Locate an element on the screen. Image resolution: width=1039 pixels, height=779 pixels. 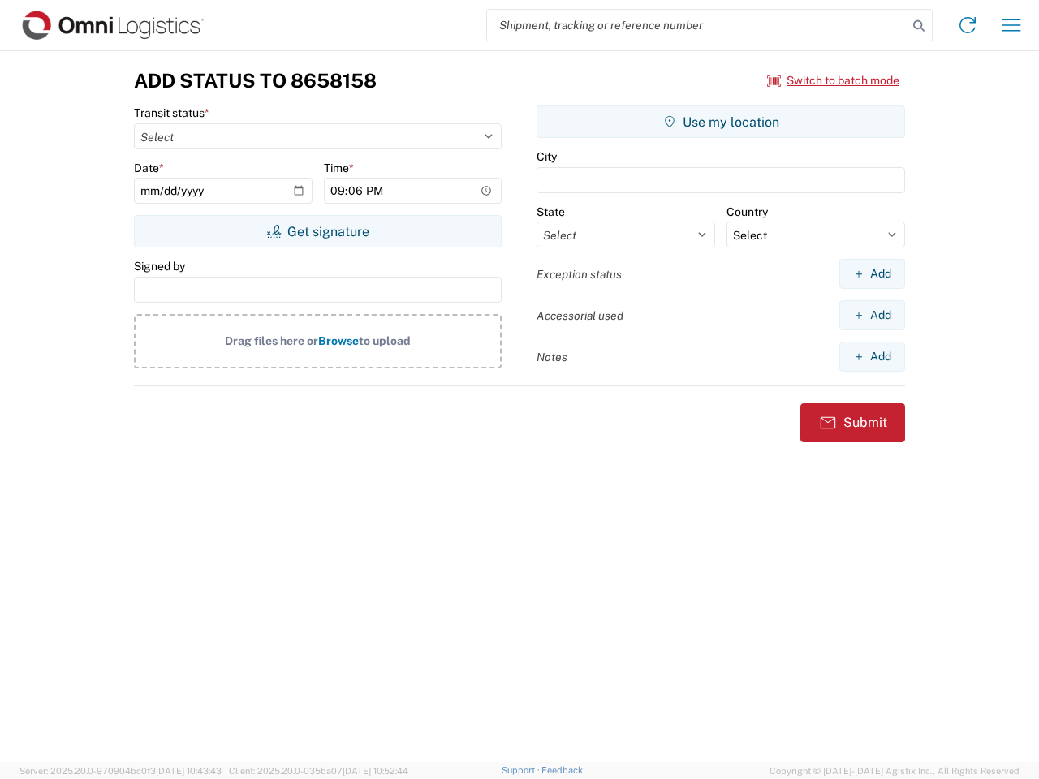
label: City is located at coordinates (546, 157).